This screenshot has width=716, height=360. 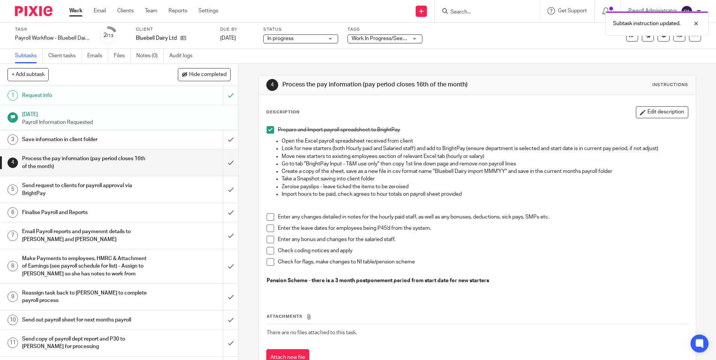 I want to click on p: Zeroise payslips - leave ticked the items to be zeroised, so click(x=484, y=187).